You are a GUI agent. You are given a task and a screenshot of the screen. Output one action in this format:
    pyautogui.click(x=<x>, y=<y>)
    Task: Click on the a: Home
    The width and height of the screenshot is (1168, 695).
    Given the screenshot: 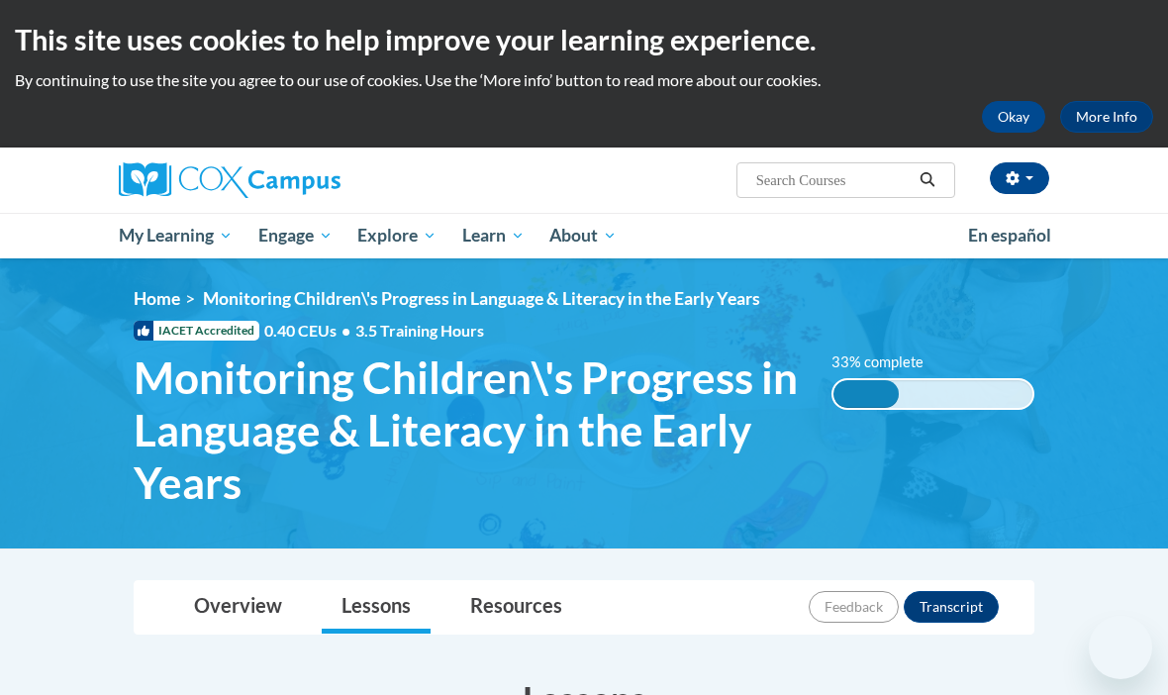 What is the action you would take?
    pyautogui.click(x=156, y=298)
    